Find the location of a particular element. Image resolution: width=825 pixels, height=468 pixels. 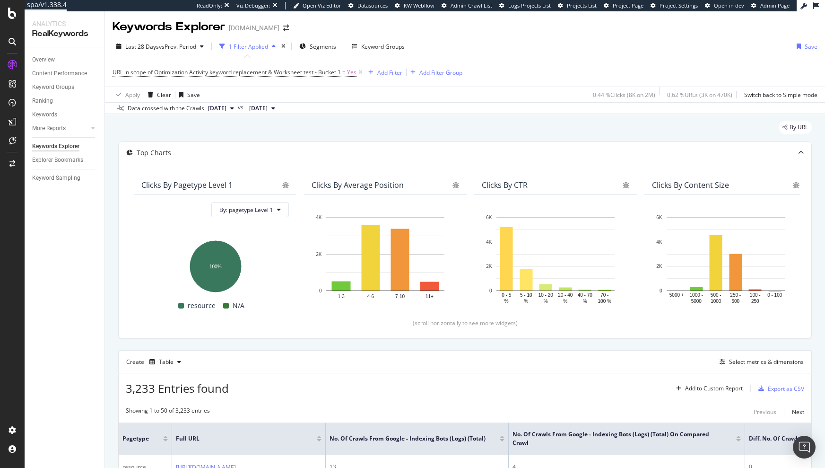

div: Clicks By Content Size is located at coordinates (690, 185).